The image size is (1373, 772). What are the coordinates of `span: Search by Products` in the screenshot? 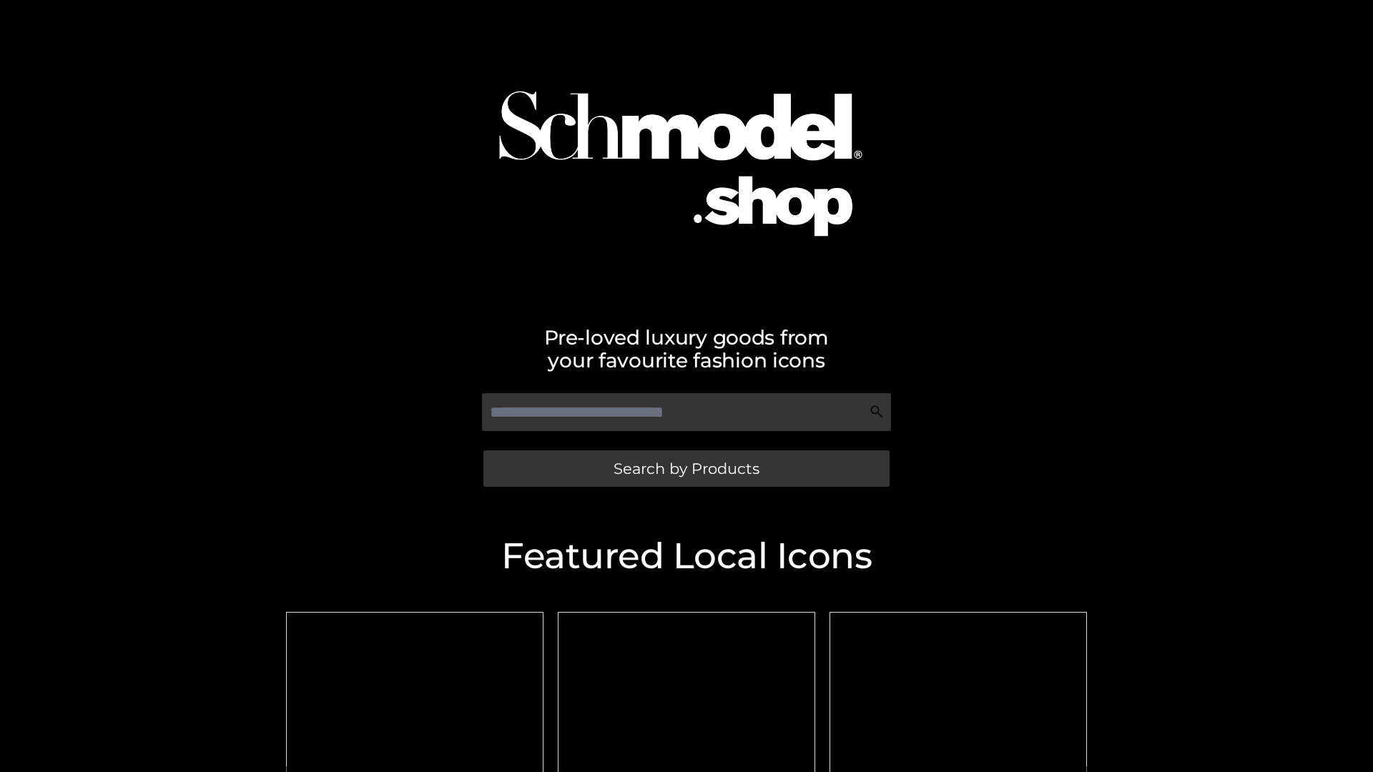 It's located at (687, 468).